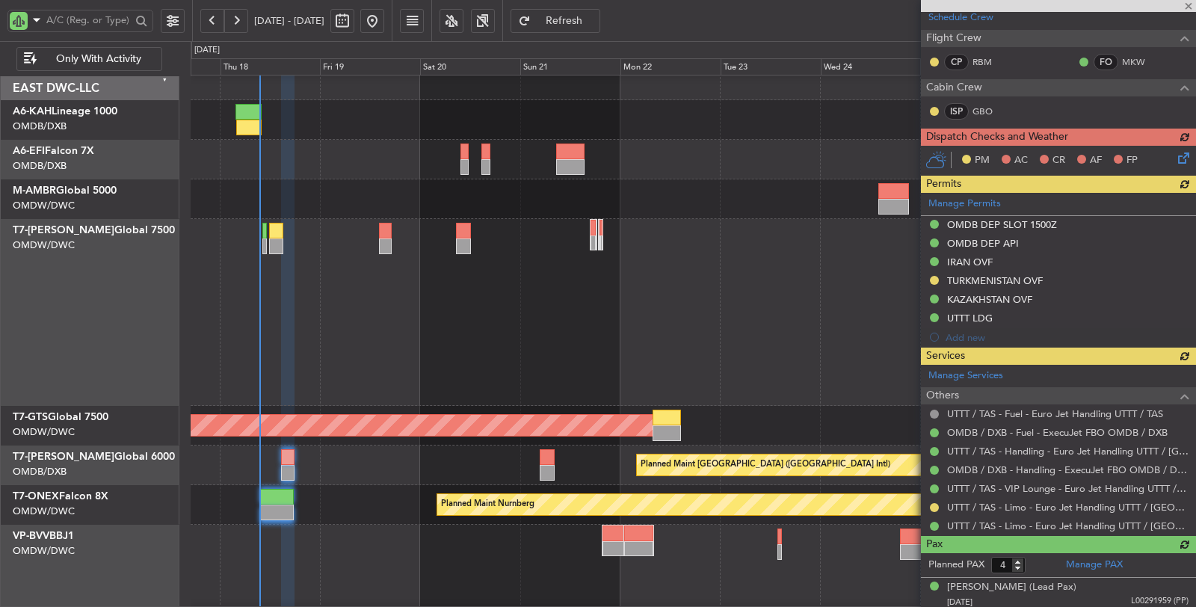  What do you see at coordinates (30, 417) in the screenshot?
I see `span: T7-GTS` at bounding box center [30, 417].